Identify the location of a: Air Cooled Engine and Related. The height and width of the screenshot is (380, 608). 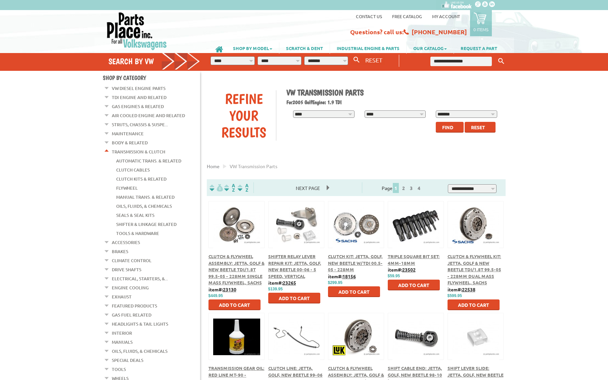
(148, 115).